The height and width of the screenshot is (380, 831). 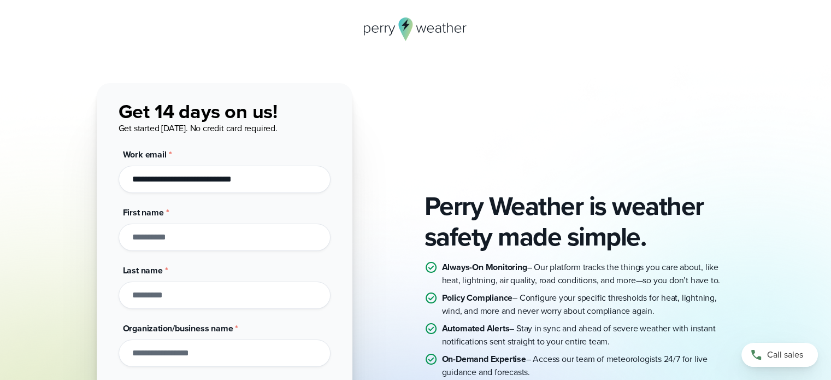 I want to click on strong: On-Demand Expertise, so click(x=484, y=358).